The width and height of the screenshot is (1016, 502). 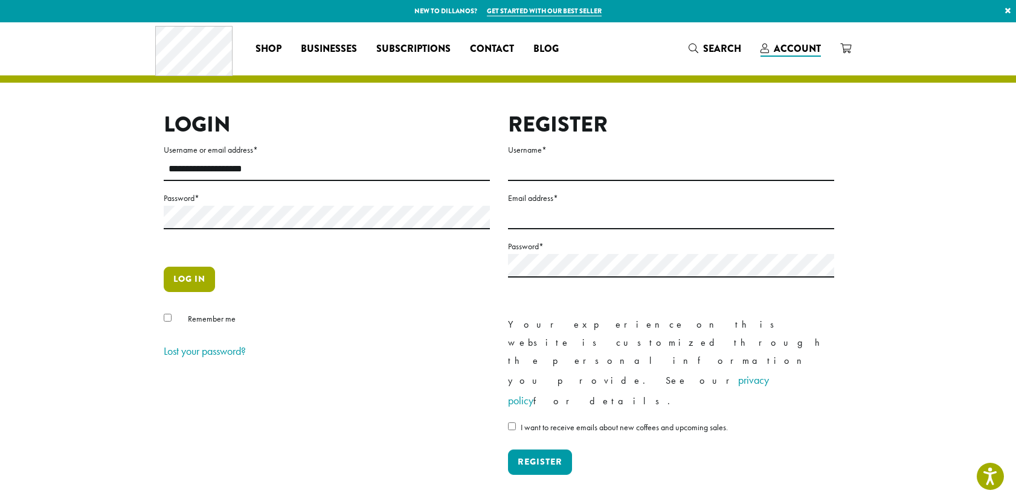 What do you see at coordinates (327, 150) in the screenshot?
I see `label: Username or email address` at bounding box center [327, 150].